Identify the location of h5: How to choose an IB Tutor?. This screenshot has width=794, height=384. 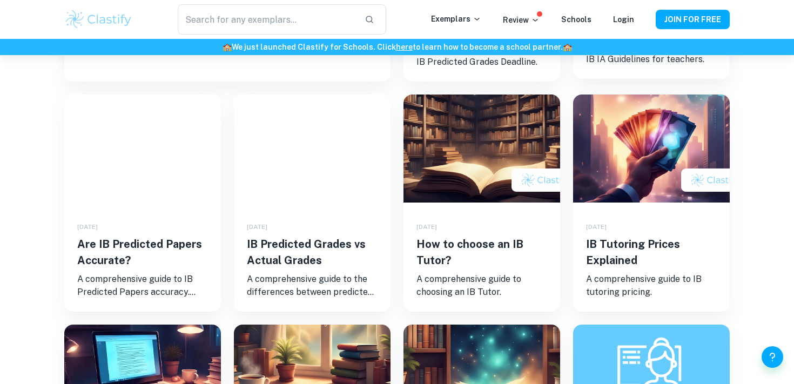
(482, 252).